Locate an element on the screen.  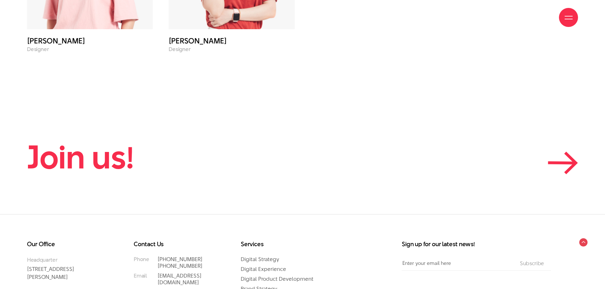
a: Digital Strategy is located at coordinates (260, 260).